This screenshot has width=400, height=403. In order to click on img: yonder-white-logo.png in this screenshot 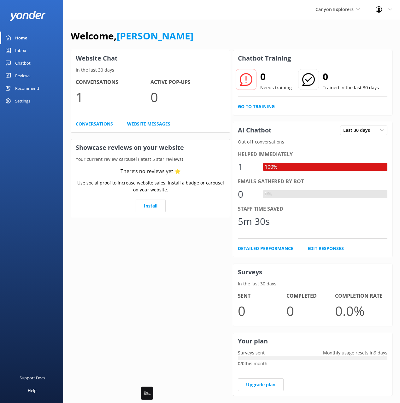, I will do `click(27, 16)`.